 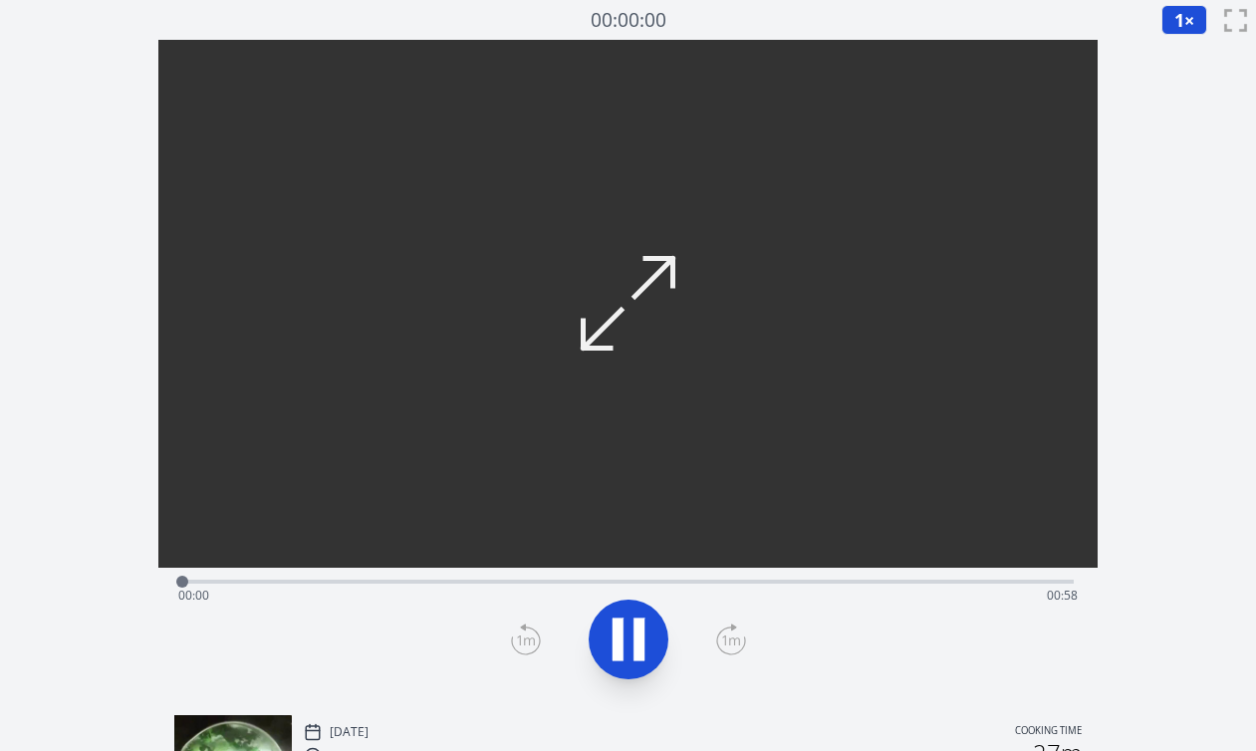 What do you see at coordinates (1062, 595) in the screenshot?
I see `span: 00:58` at bounding box center [1062, 595].